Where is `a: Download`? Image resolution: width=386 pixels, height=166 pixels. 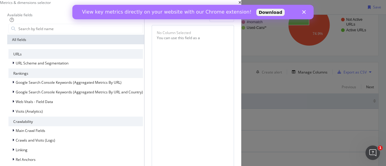
a: Download is located at coordinates (198, 8).